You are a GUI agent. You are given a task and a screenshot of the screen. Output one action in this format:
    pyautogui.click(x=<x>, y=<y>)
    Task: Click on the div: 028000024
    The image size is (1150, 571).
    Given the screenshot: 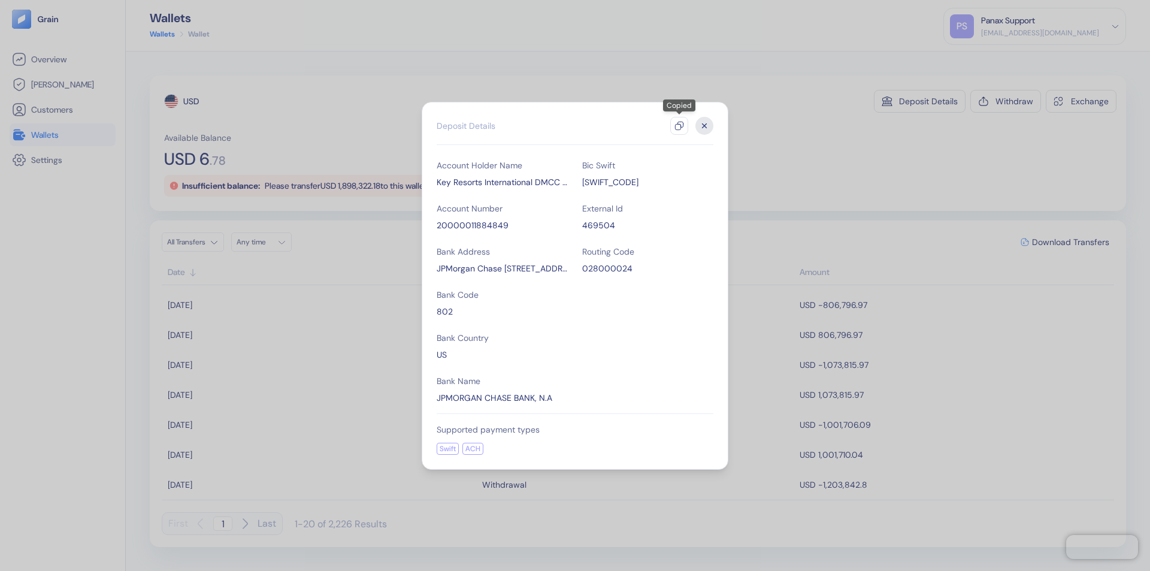 What is the action you would take?
    pyautogui.click(x=648, y=268)
    